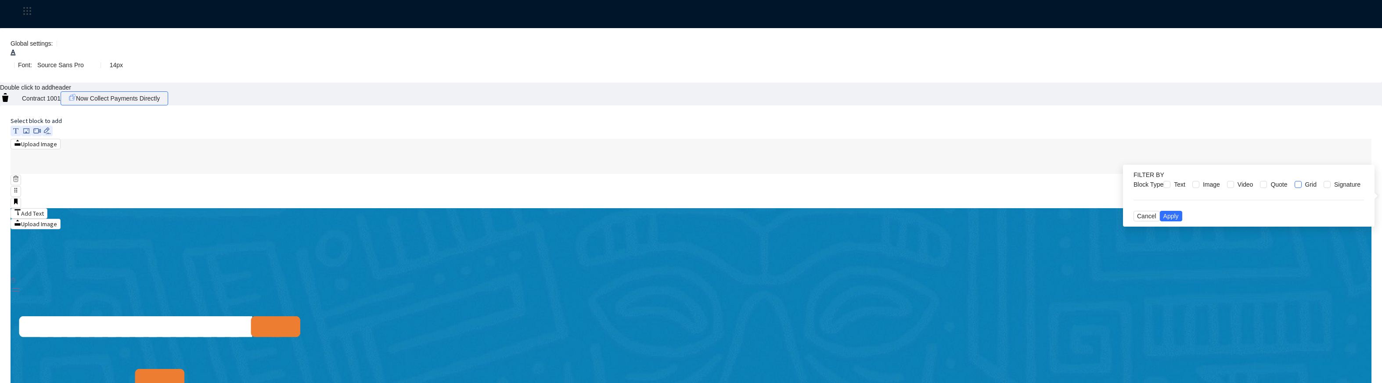 This screenshot has width=1382, height=383. Describe the element at coordinates (1179, 184) in the screenshot. I see `span: Text` at that location.